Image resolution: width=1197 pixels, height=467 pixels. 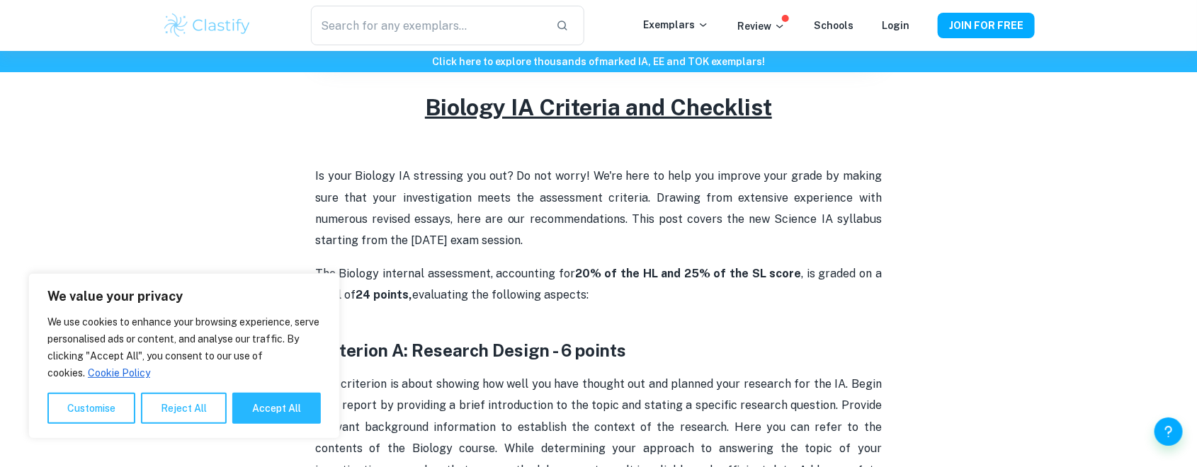 I want to click on span: Is your Biology IA stressing you out? Do not worry! We're here to help you improve your grade by ..., so click(x=600, y=208).